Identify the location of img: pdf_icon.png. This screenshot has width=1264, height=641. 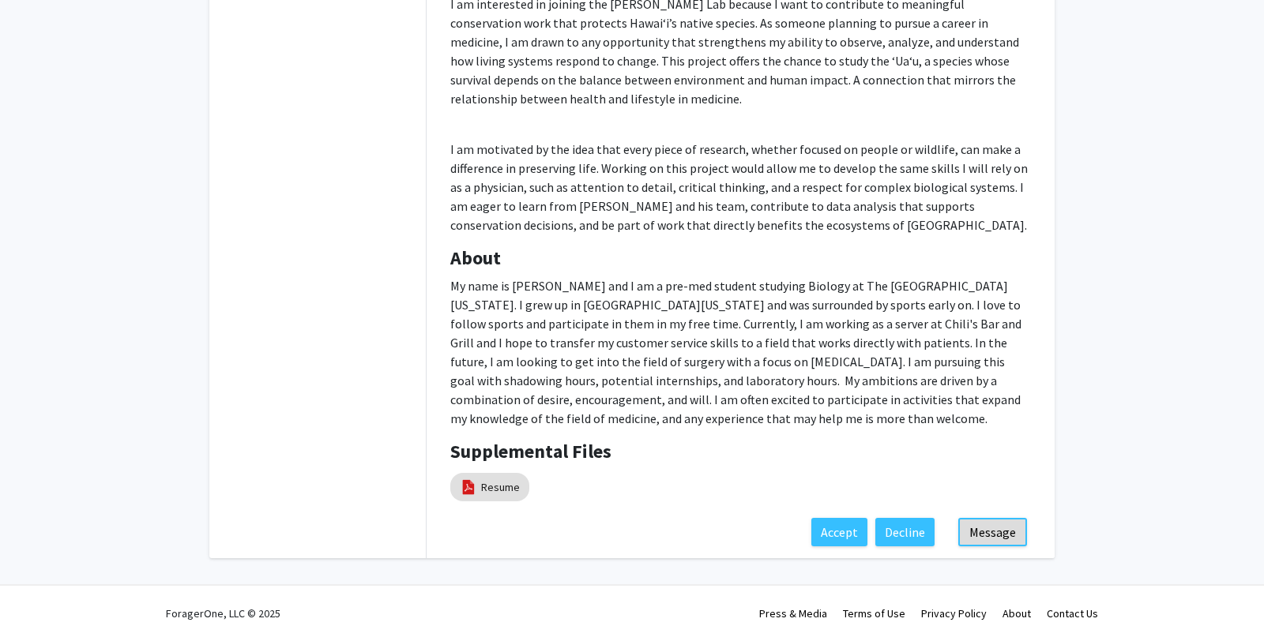
(468, 487).